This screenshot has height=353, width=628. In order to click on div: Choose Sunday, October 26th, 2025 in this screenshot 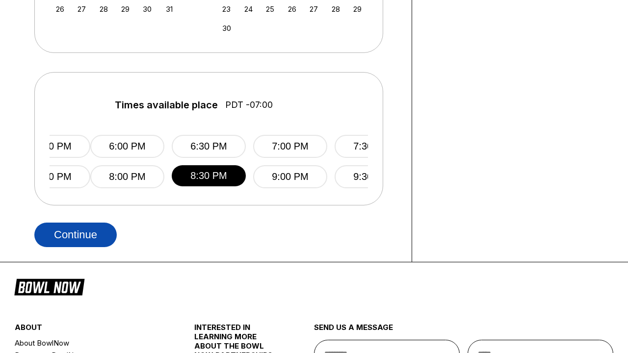, I will do `click(60, 9)`.